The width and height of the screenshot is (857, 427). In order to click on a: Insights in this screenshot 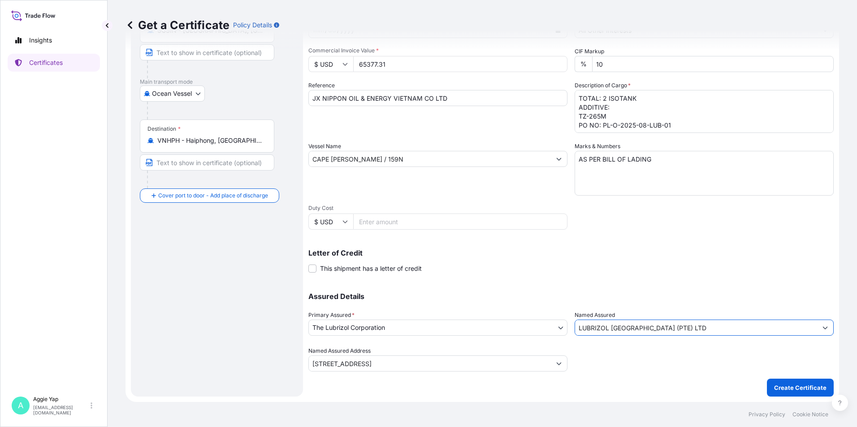, I will do `click(54, 40)`.